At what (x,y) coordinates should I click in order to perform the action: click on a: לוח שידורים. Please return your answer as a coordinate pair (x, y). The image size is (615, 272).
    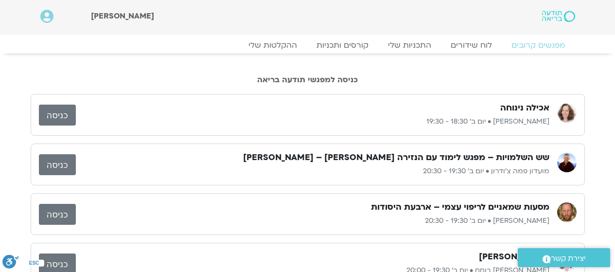
    Looking at the image, I should click on (471, 45).